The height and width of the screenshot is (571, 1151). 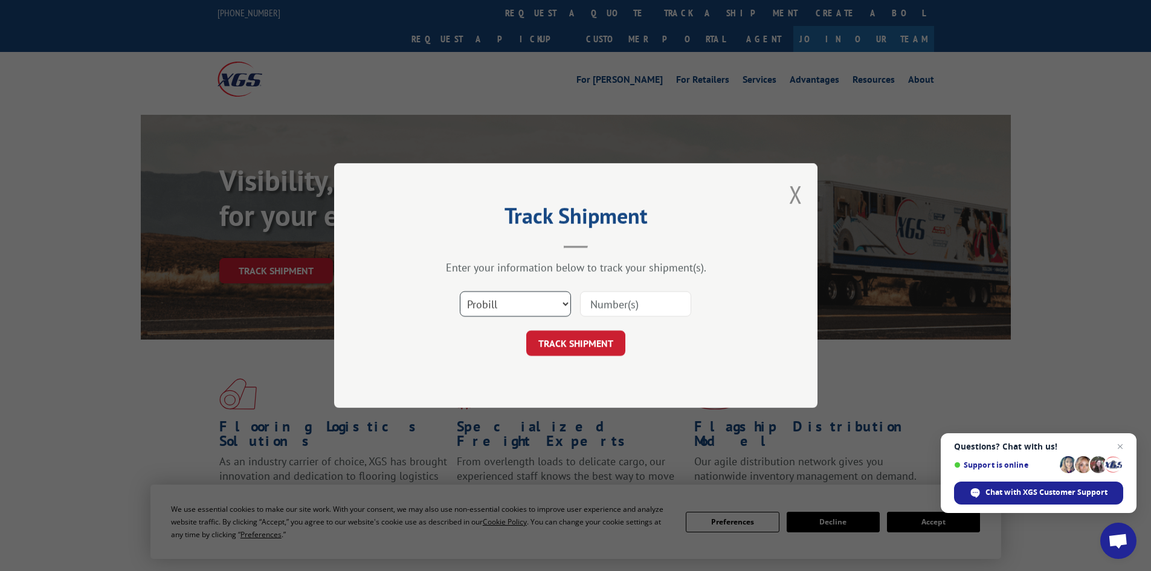 I want to click on span: Questions? Chat with us!, so click(x=1038, y=446).